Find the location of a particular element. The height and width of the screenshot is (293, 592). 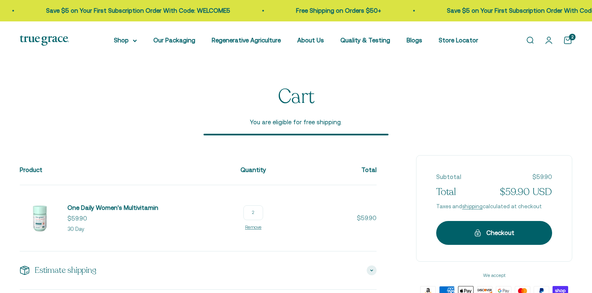

cart-count: 2 is located at coordinates (572, 37).